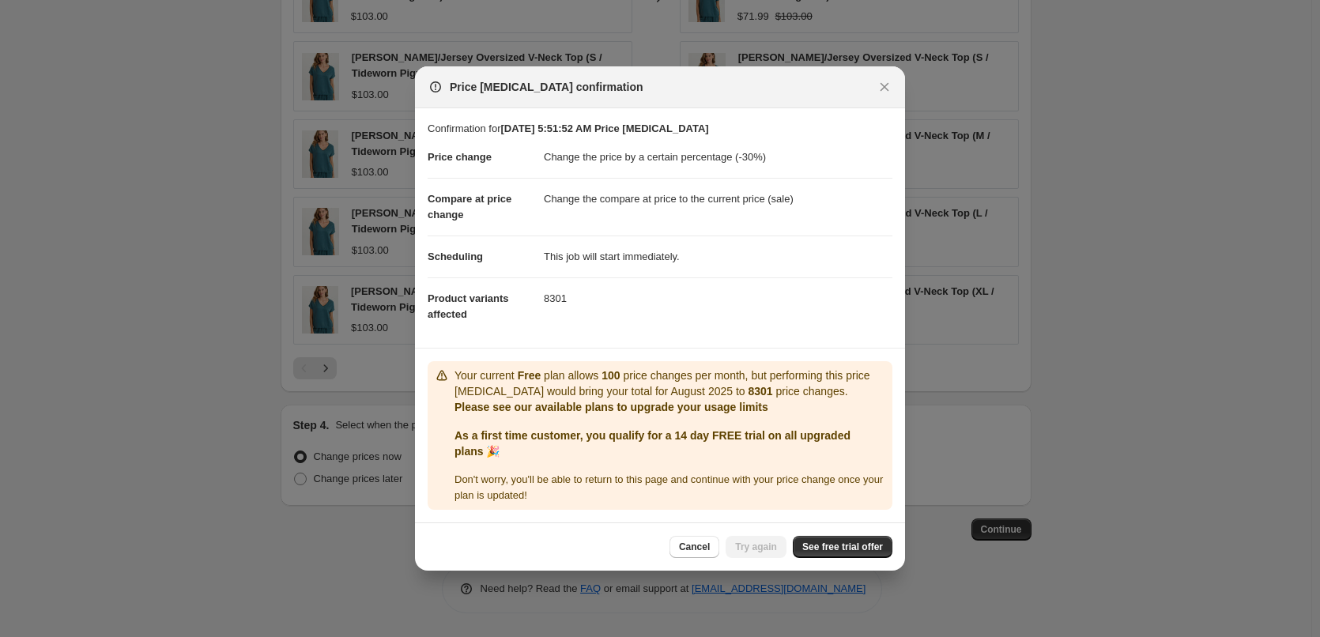  I want to click on b: 100, so click(610, 375).